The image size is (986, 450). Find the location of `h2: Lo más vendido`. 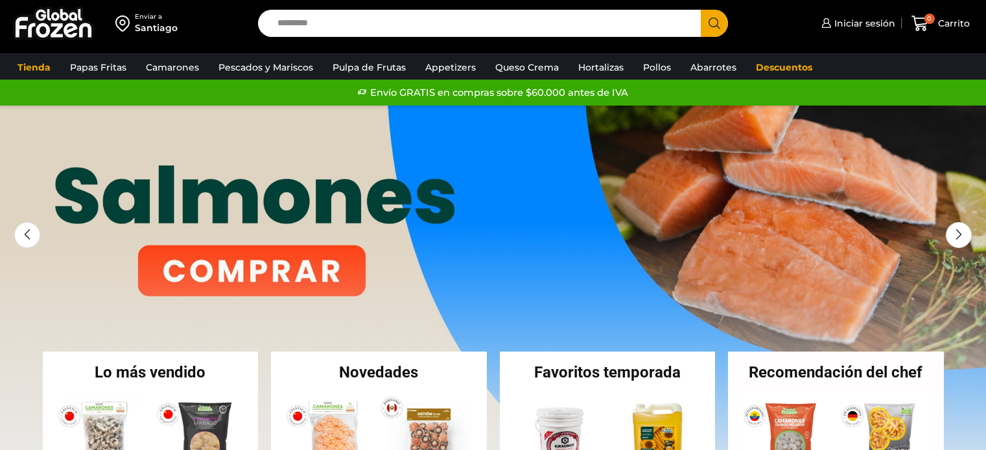

h2: Lo más vendido is located at coordinates (150, 373).